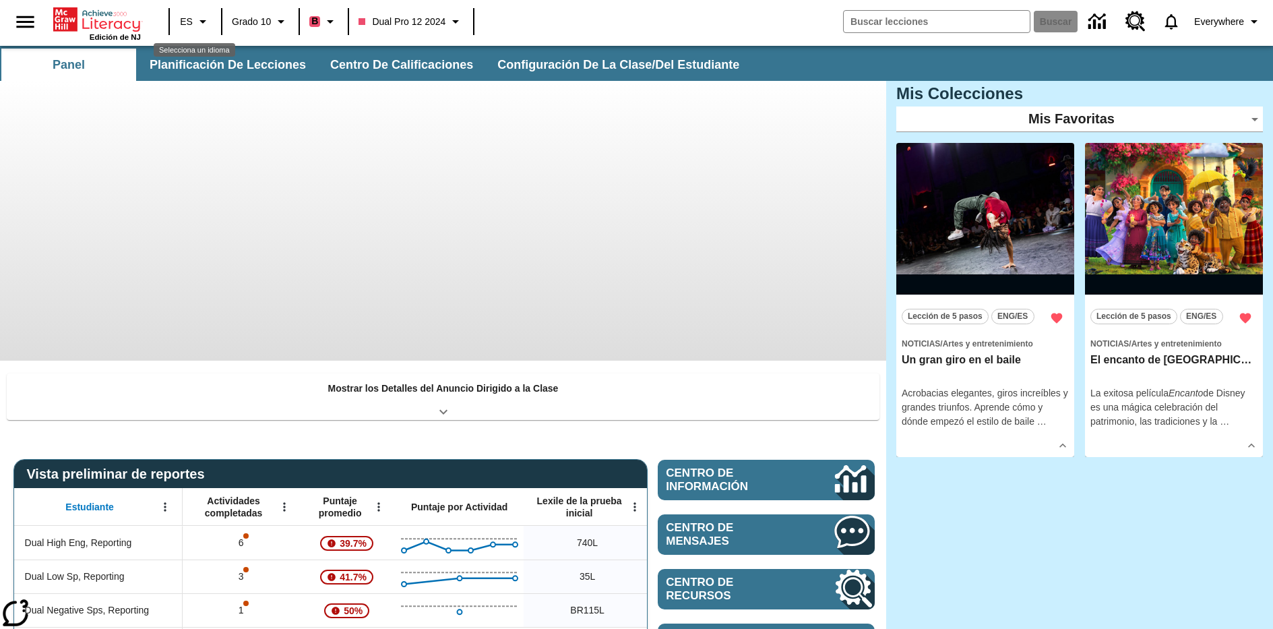 This screenshot has height=629, width=1273. Describe the element at coordinates (411, 22) in the screenshot. I see `button: Clase: Dual Pro 12 2024, Selecciona una clase` at that location.